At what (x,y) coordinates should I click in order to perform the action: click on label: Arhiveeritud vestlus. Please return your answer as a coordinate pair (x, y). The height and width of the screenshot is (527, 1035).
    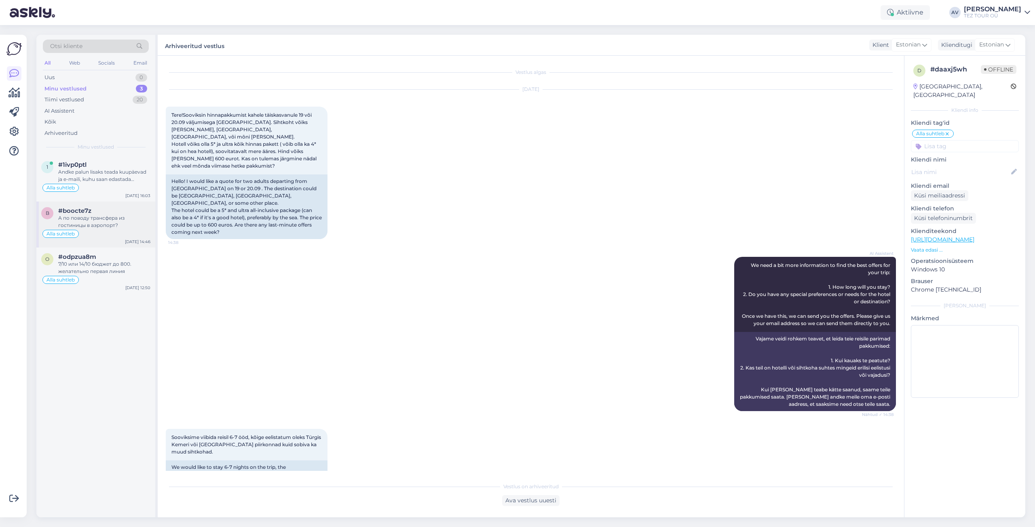
    Looking at the image, I should click on (194, 45).